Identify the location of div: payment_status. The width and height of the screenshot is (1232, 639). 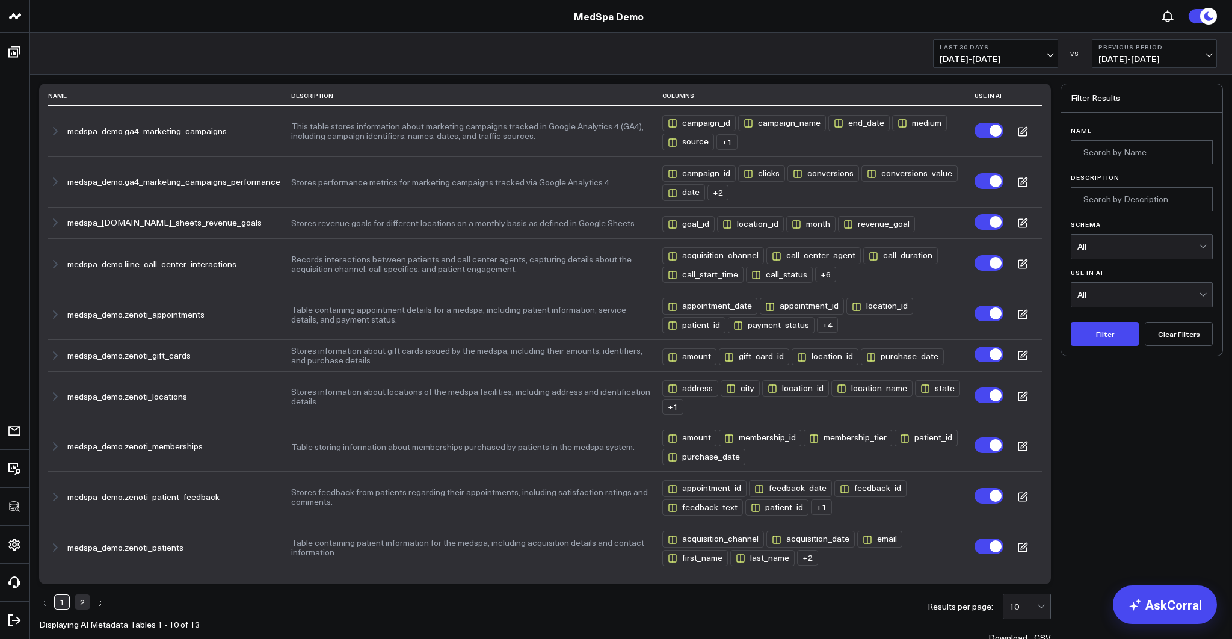
(771, 325).